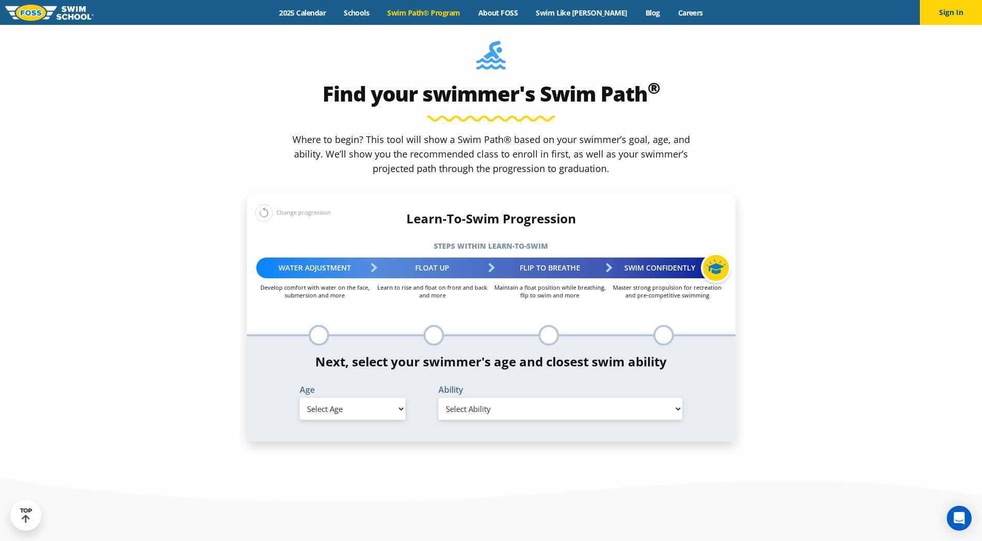 This screenshot has width=982, height=541. I want to click on a: 2025 Calendar, so click(302, 12).